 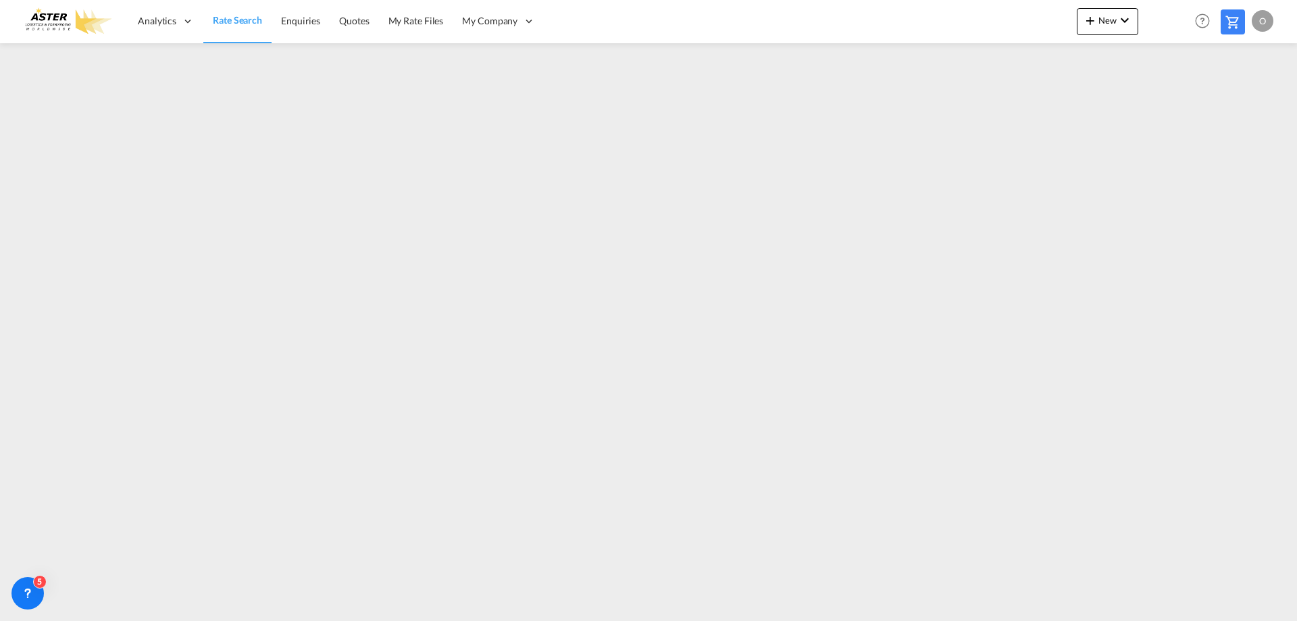 What do you see at coordinates (1091, 20) in the screenshot?
I see `md-icon: icon-plus 400-fg` at bounding box center [1091, 20].